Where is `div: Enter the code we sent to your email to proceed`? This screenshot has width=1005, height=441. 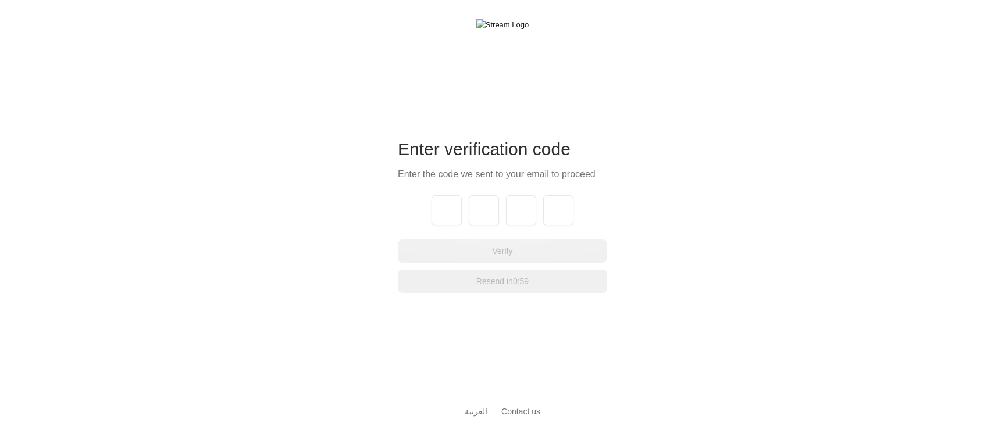
div: Enter the code we sent to your email to proceed is located at coordinates (503, 175).